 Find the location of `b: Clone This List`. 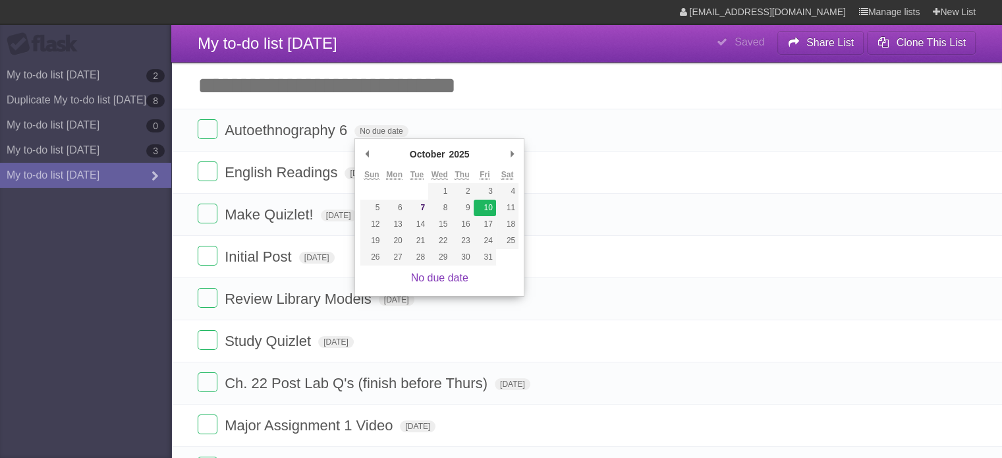

b: Clone This List is located at coordinates (931, 42).